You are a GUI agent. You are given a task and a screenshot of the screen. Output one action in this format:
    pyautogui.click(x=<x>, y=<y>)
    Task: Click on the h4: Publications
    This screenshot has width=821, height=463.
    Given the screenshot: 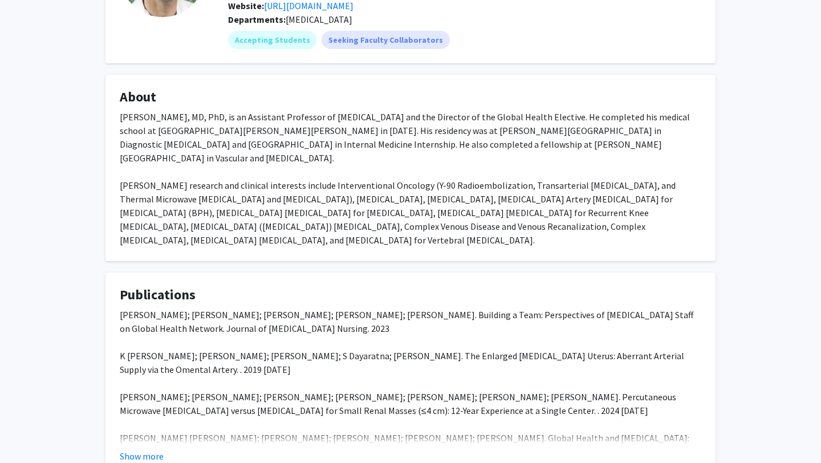 What is the action you would take?
    pyautogui.click(x=411, y=295)
    